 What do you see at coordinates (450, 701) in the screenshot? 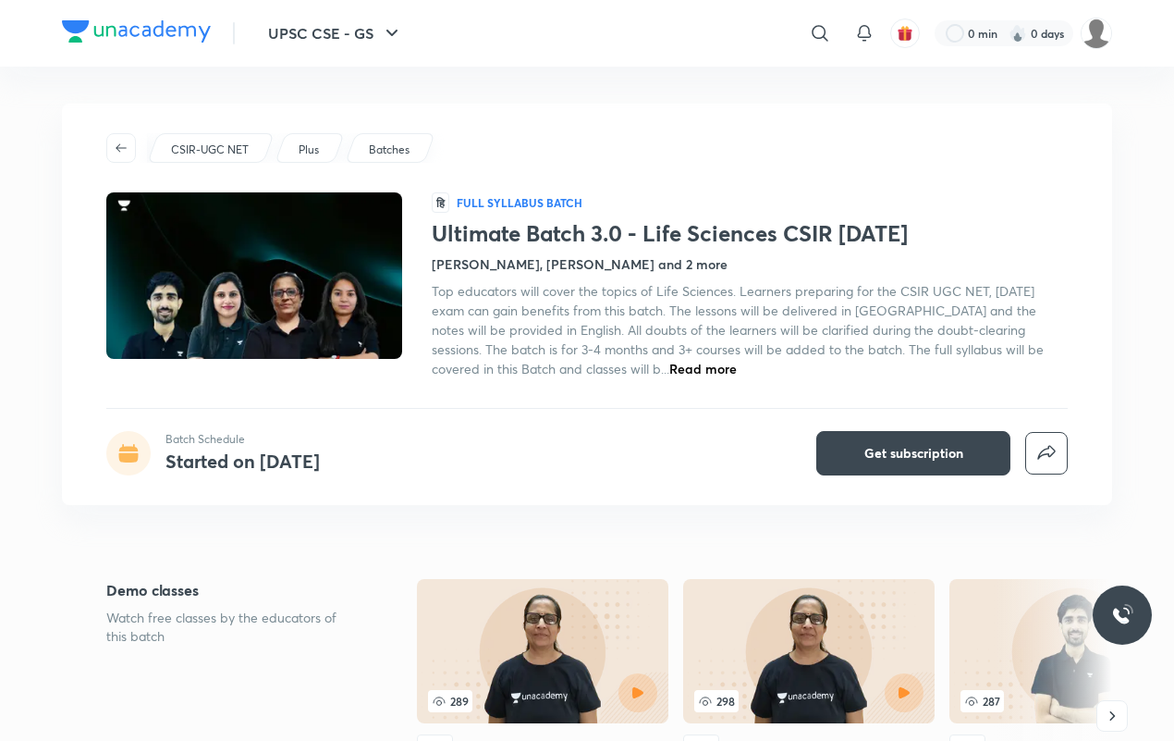
I see `span: 289` at bounding box center [450, 701].